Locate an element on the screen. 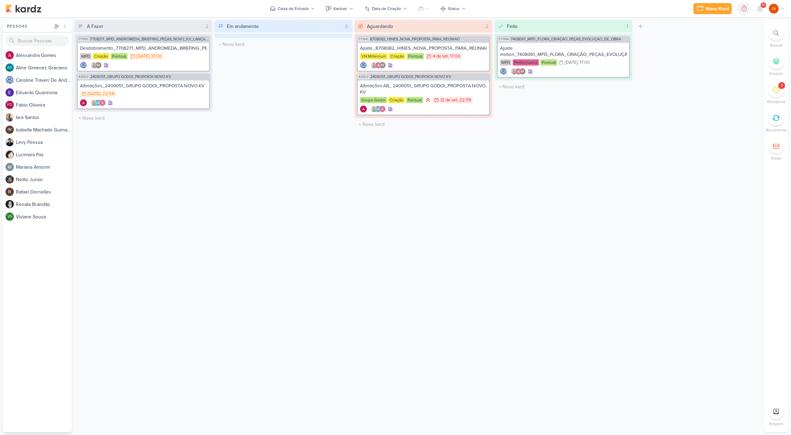  img: Lucimara Paz is located at coordinates (10, 154).